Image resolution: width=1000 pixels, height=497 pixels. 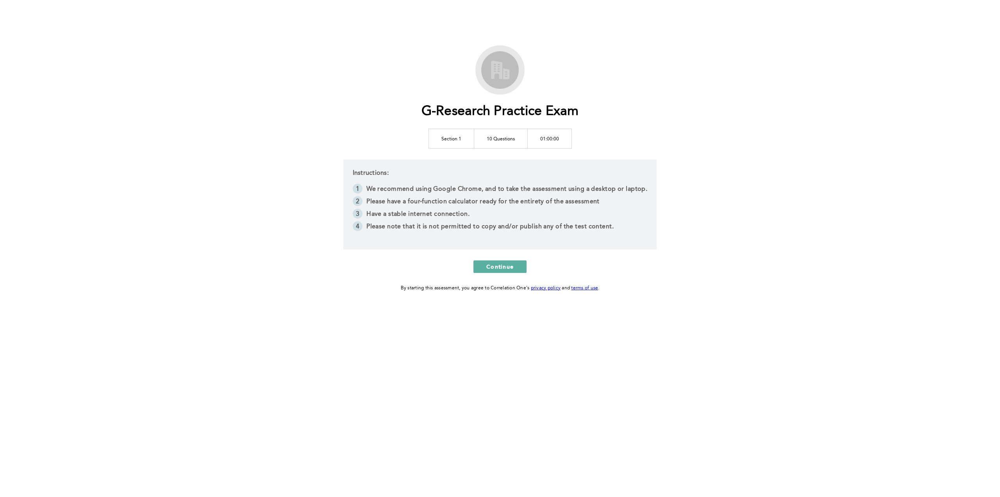 What do you see at coordinates (546, 288) in the screenshot?
I see `a: privacy policy` at bounding box center [546, 288].